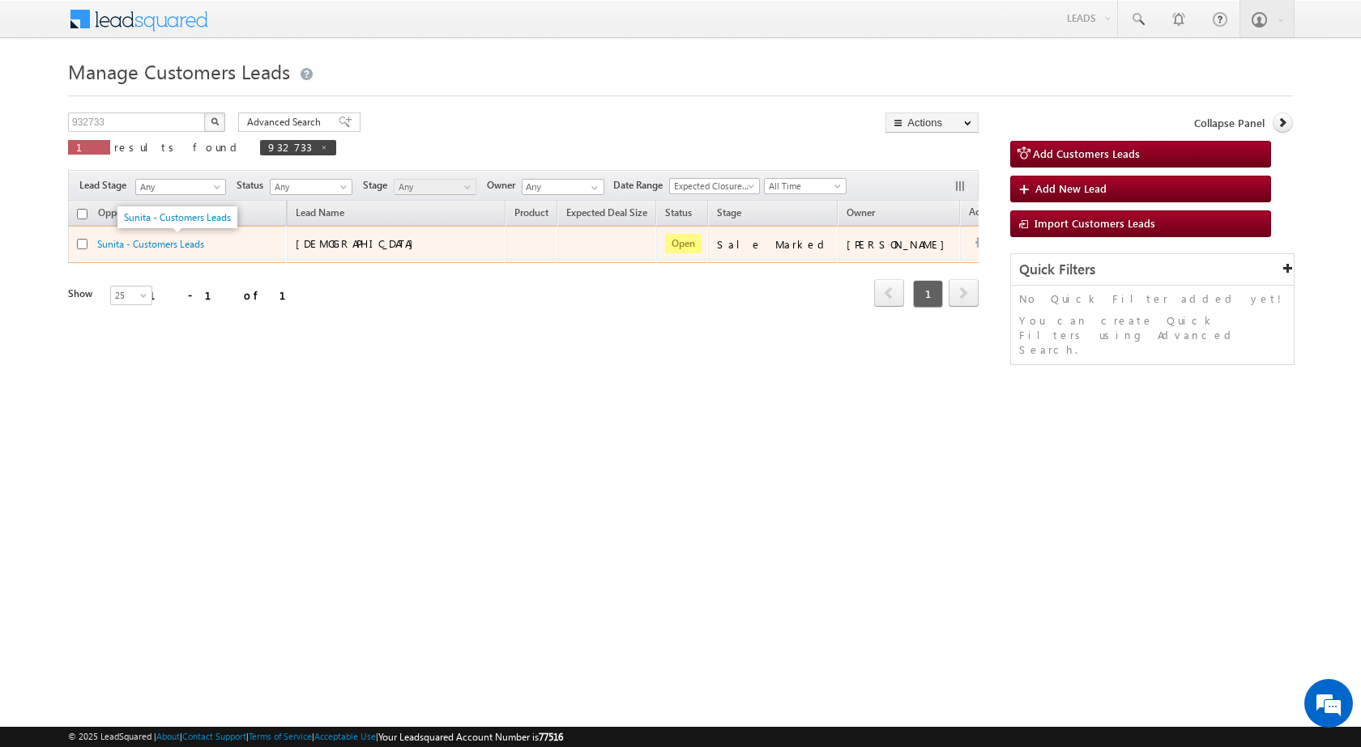 The height and width of the screenshot is (747, 1361). I want to click on span: next, so click(963, 293).